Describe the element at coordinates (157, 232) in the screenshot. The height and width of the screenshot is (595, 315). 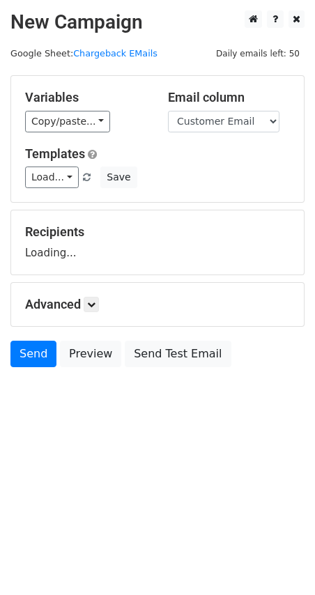
I see `h5: Recipients` at that location.